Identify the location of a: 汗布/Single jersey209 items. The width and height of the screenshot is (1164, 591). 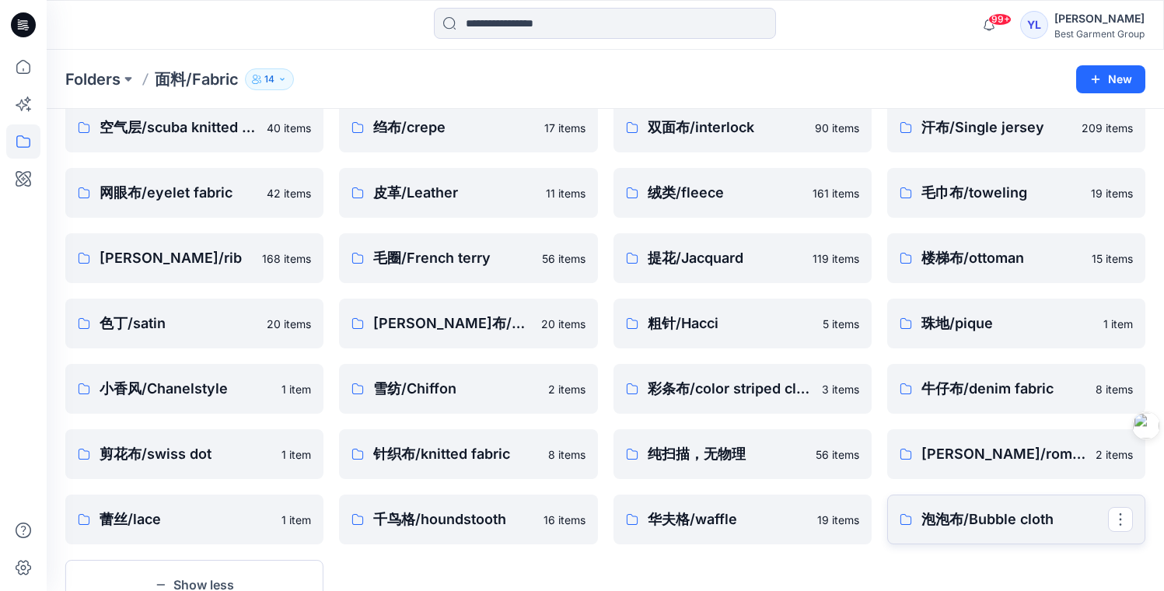
(1016, 128).